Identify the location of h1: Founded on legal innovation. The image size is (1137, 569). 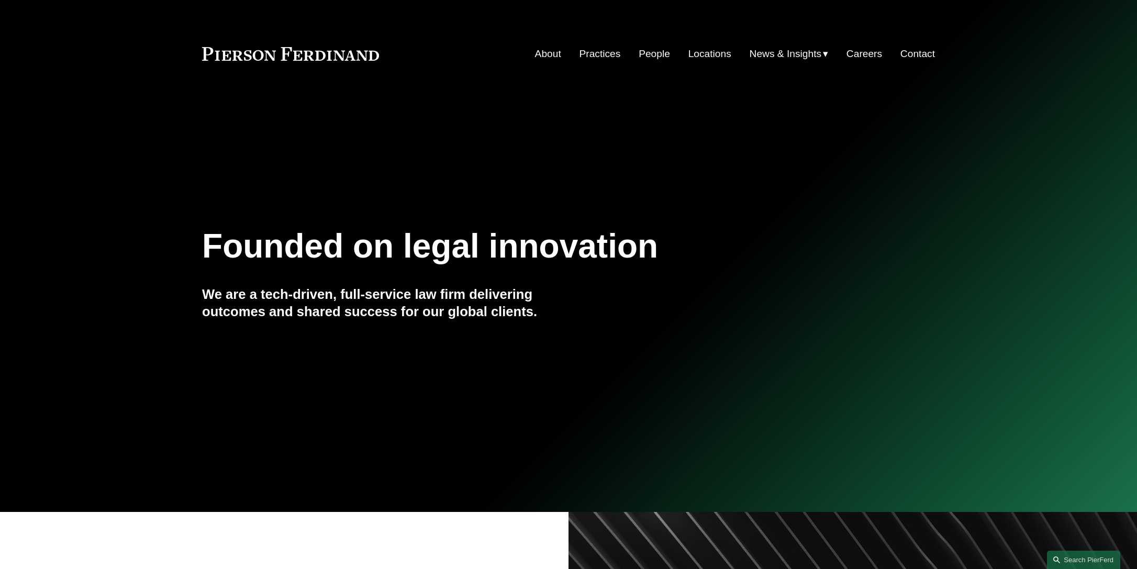
(507, 246).